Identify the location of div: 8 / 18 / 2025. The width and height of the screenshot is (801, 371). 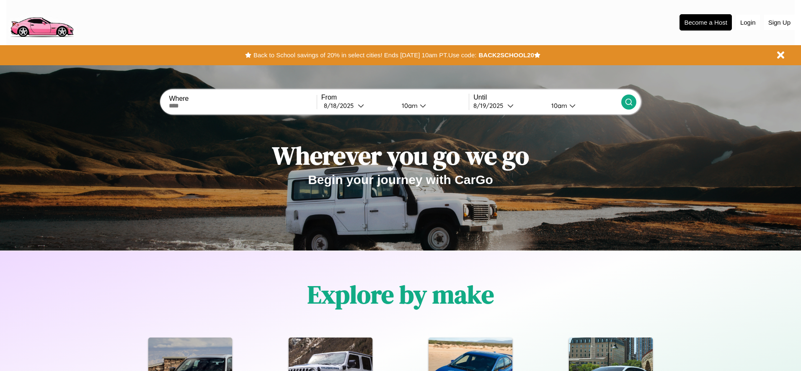
(340, 106).